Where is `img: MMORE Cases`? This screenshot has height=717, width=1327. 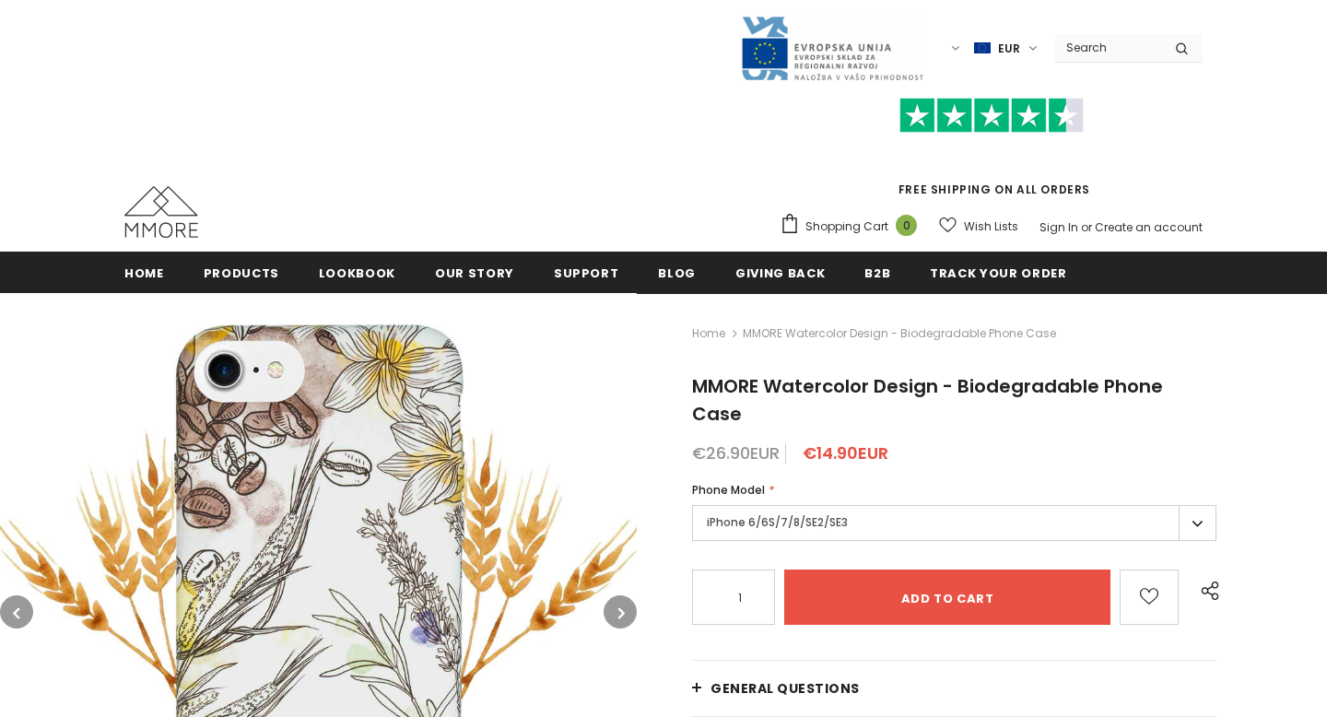
img: MMORE Cases is located at coordinates (161, 212).